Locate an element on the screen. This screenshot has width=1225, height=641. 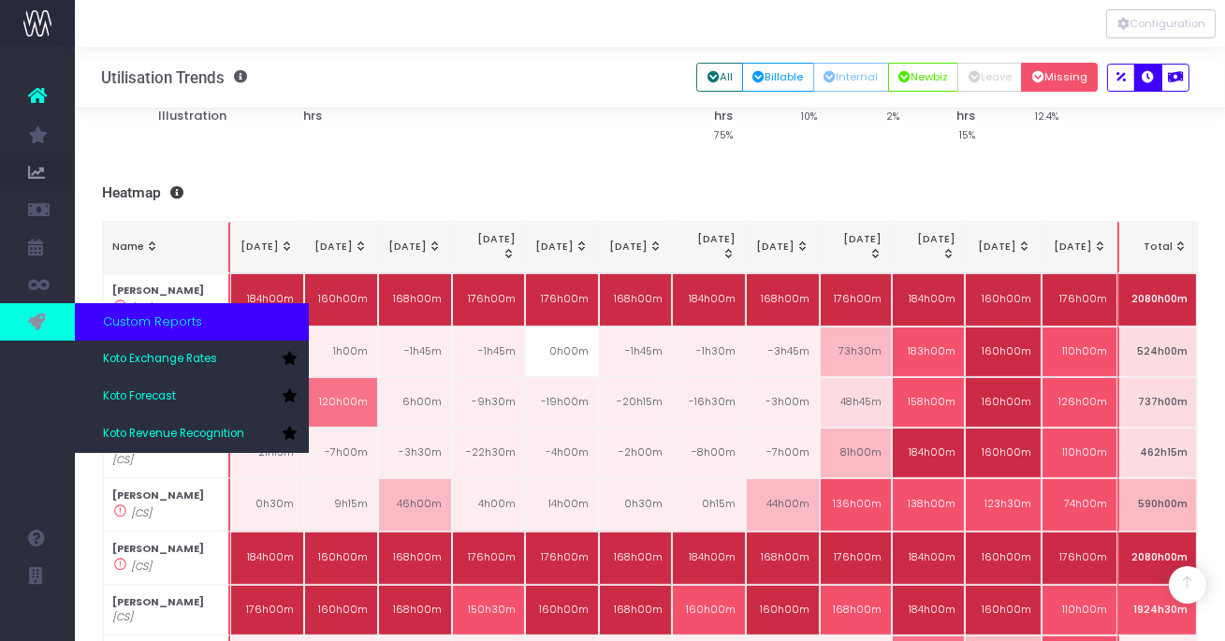
img: images/default_profile_image.png is located at coordinates (37, 617).